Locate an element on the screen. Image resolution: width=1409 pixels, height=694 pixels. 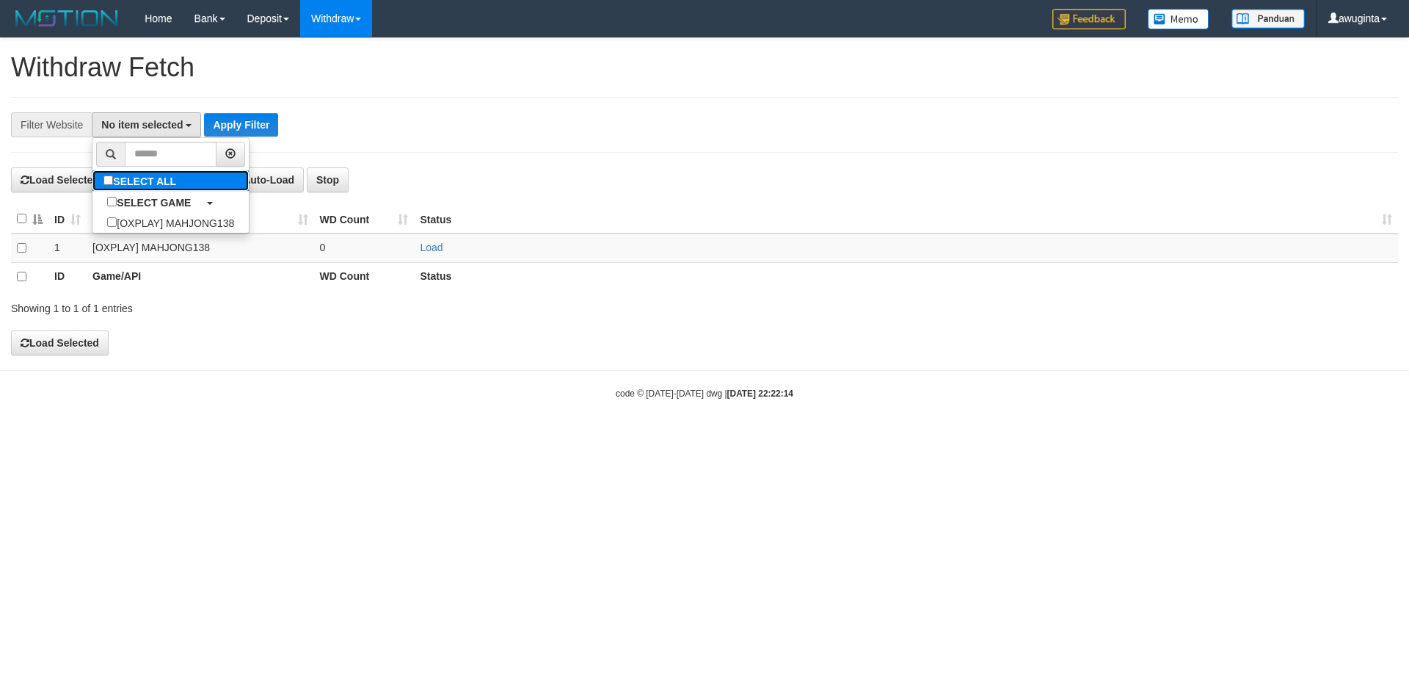
input: SELECT GAME is located at coordinates (112, 201).